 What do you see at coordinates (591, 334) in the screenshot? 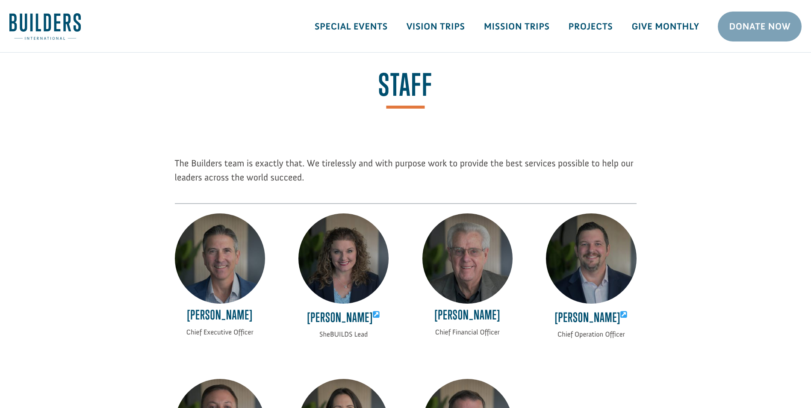
I see `p: Chief Operation Officer` at bounding box center [591, 334].